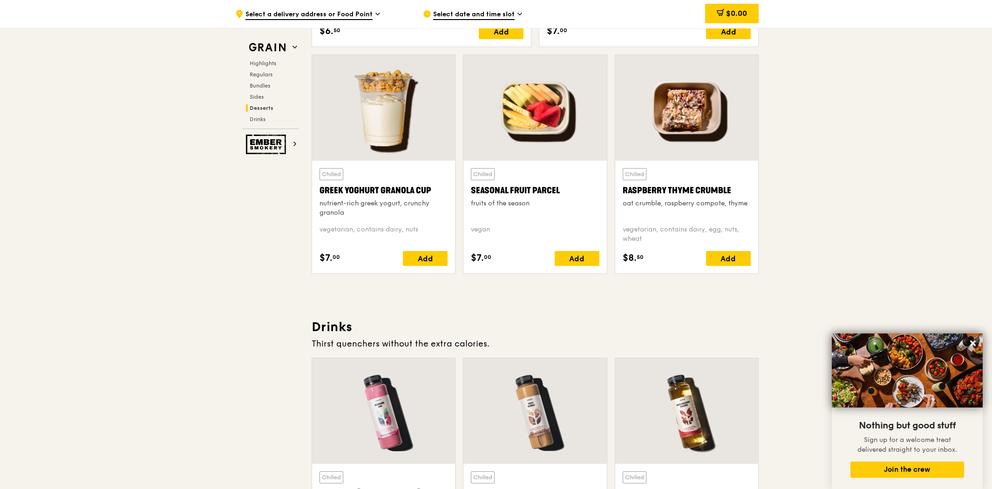  Describe the element at coordinates (260, 86) in the screenshot. I see `span: Bundles` at that location.